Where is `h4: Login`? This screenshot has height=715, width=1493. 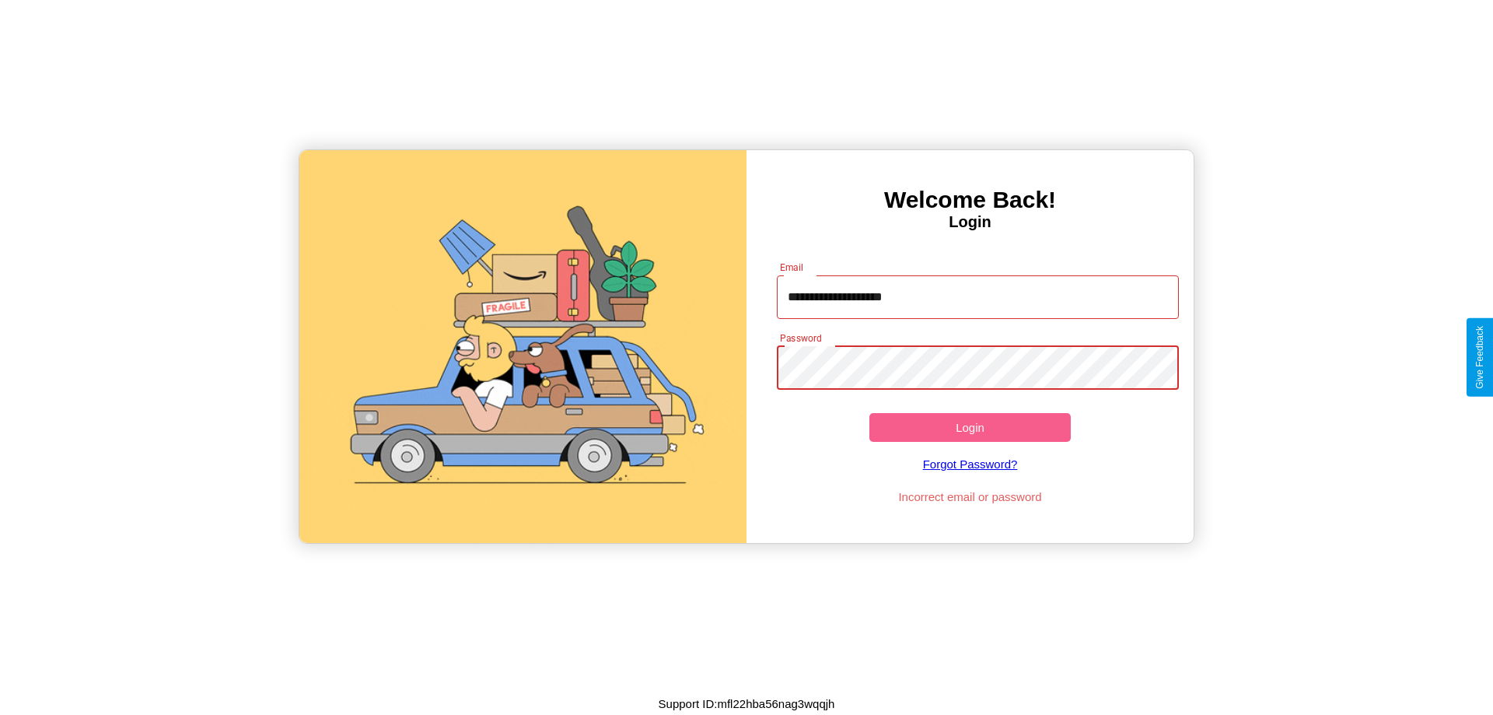
h4: Login is located at coordinates (970, 222).